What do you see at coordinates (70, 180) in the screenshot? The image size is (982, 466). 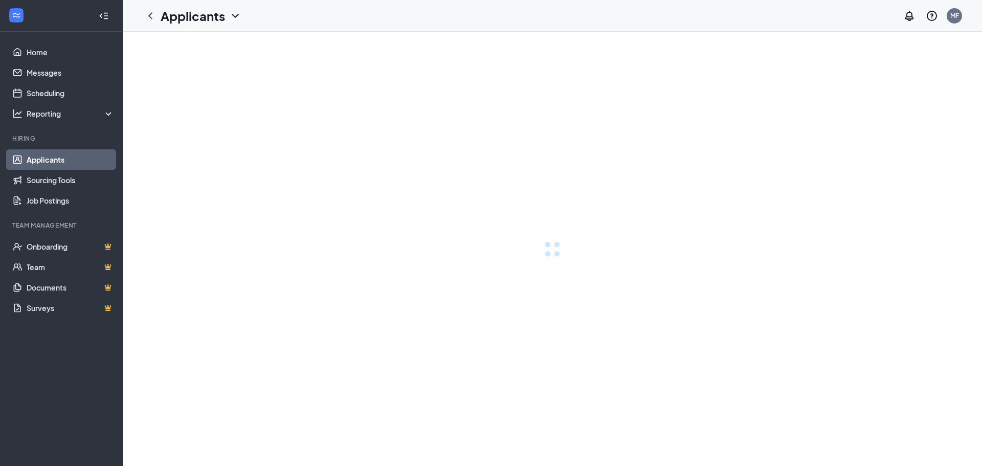 I see `a: Sourcing Tools` at bounding box center [70, 180].